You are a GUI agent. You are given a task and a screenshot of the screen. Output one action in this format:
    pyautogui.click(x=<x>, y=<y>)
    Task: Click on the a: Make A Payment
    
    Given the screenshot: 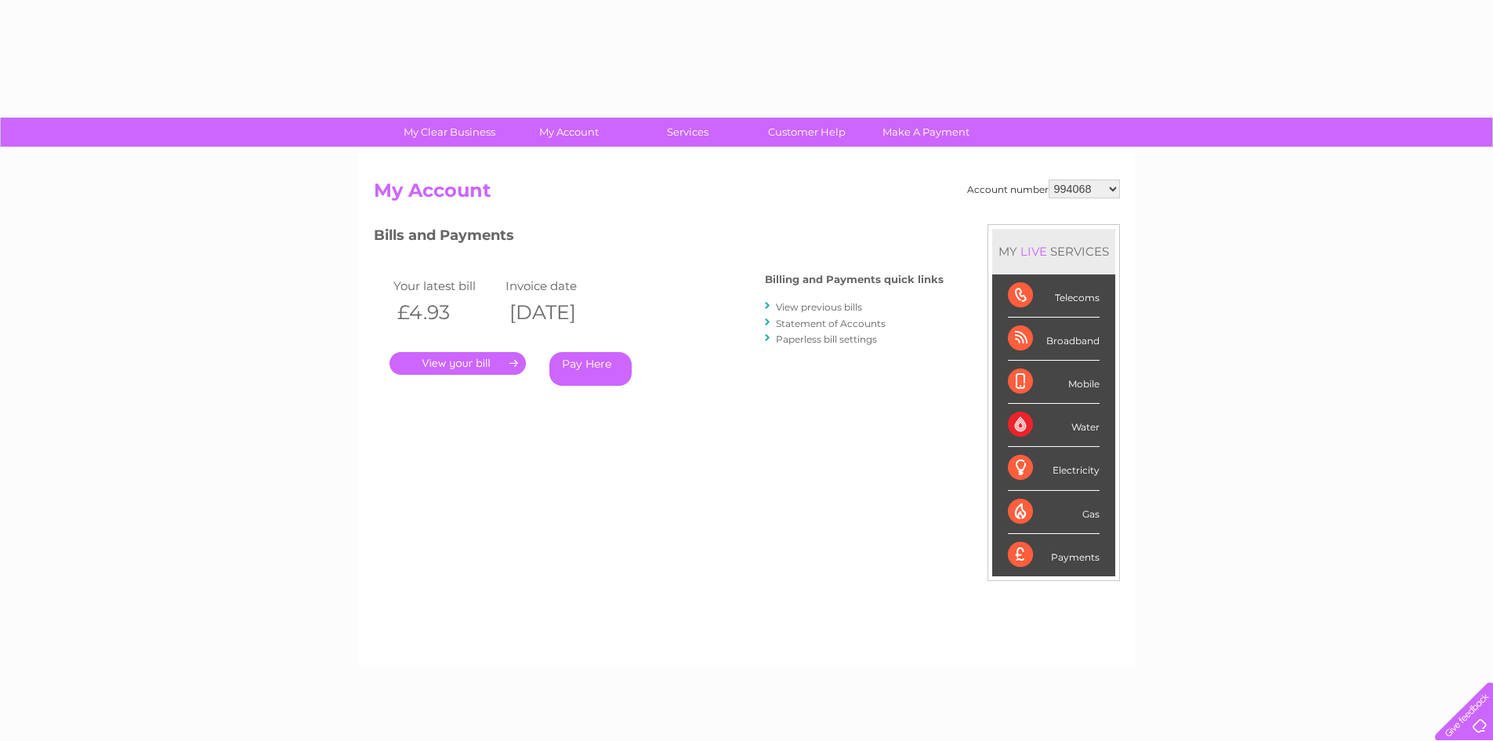 What is the action you would take?
    pyautogui.click(x=926, y=132)
    